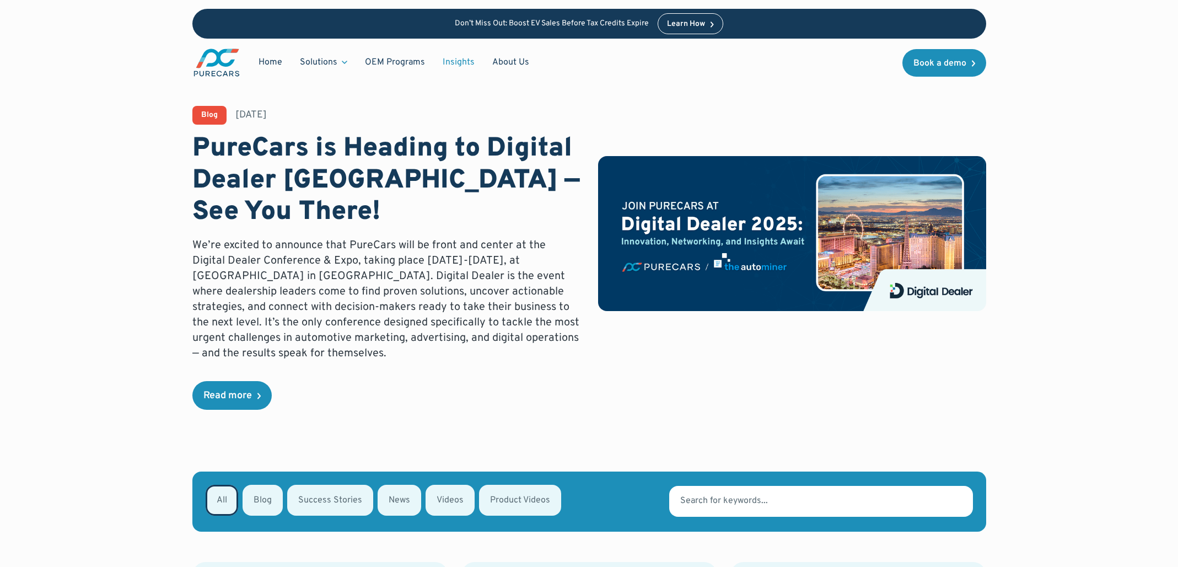  I want to click on p: We’re excited to announce that PureCars will be front and center at the Digital Dealer Conference..., so click(386, 299).